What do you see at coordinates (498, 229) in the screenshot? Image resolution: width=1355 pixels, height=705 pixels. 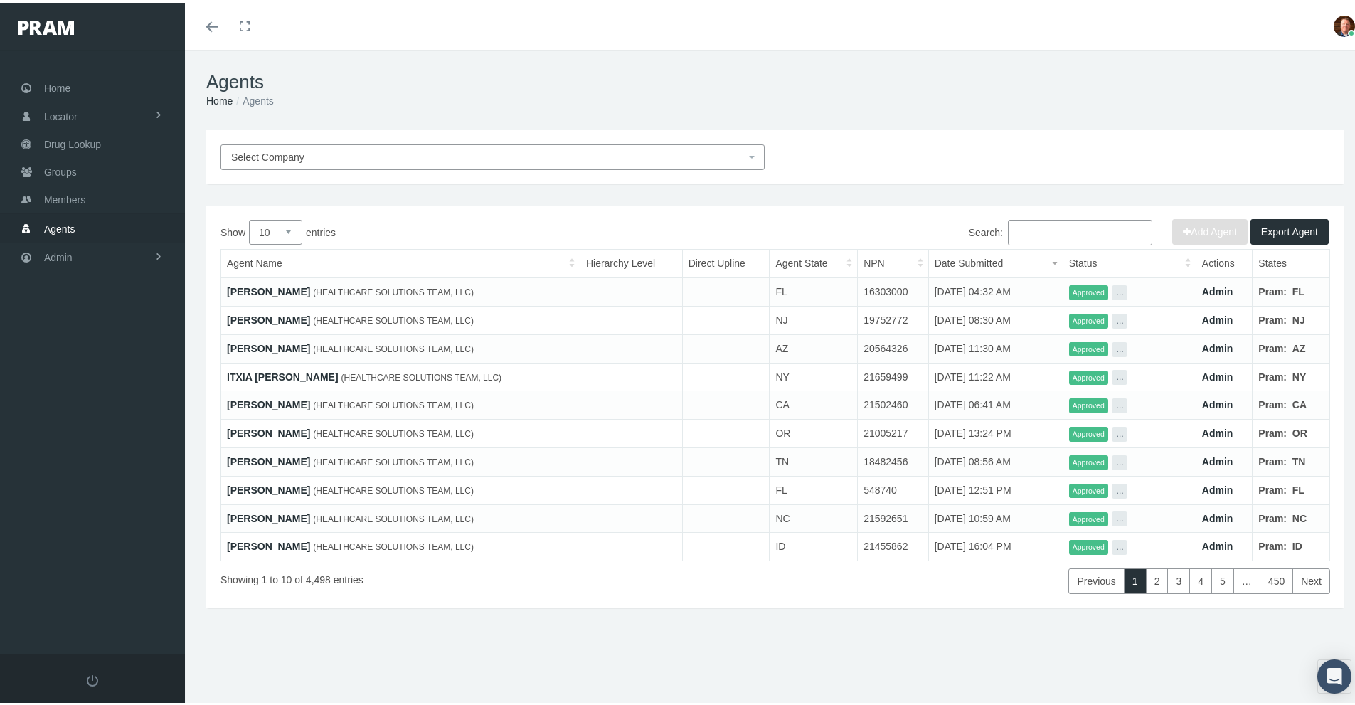 I see `label: Show entries` at bounding box center [498, 229].